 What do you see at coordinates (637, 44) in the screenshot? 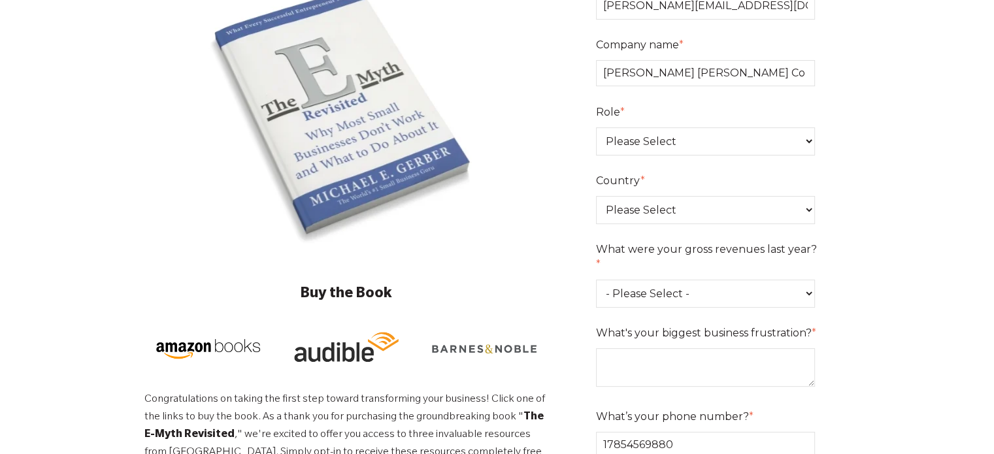
I see `span: Company name` at bounding box center [637, 44].